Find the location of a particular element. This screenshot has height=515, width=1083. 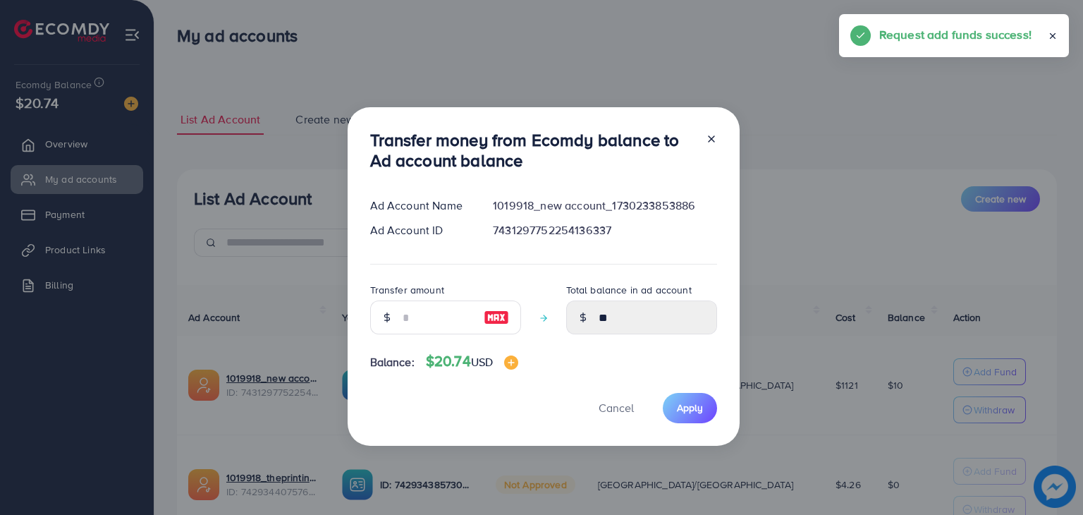

div: Ad Account ID is located at coordinates (420, 230).